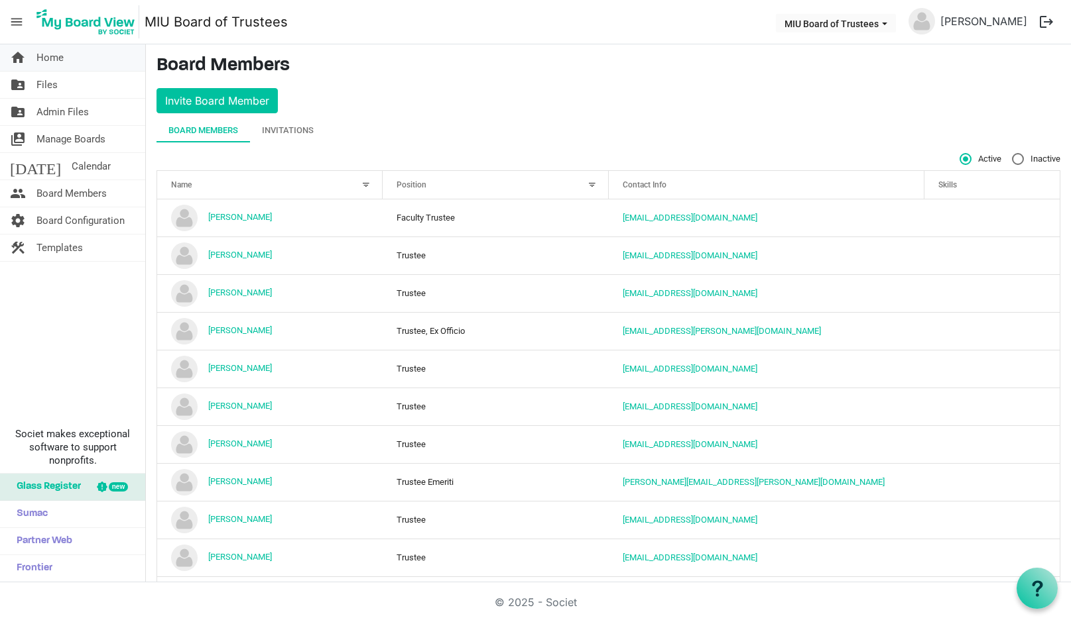  Describe the element at coordinates (766, 293) in the screenshot. I see `td: bdreier@miu.edu is template cell column header Contact Info` at that location.